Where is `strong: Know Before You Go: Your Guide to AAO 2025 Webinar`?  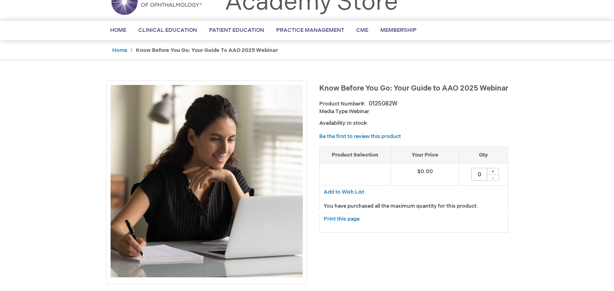
strong: Know Before You Go: Your Guide to AAO 2025 Webinar is located at coordinates (207, 50).